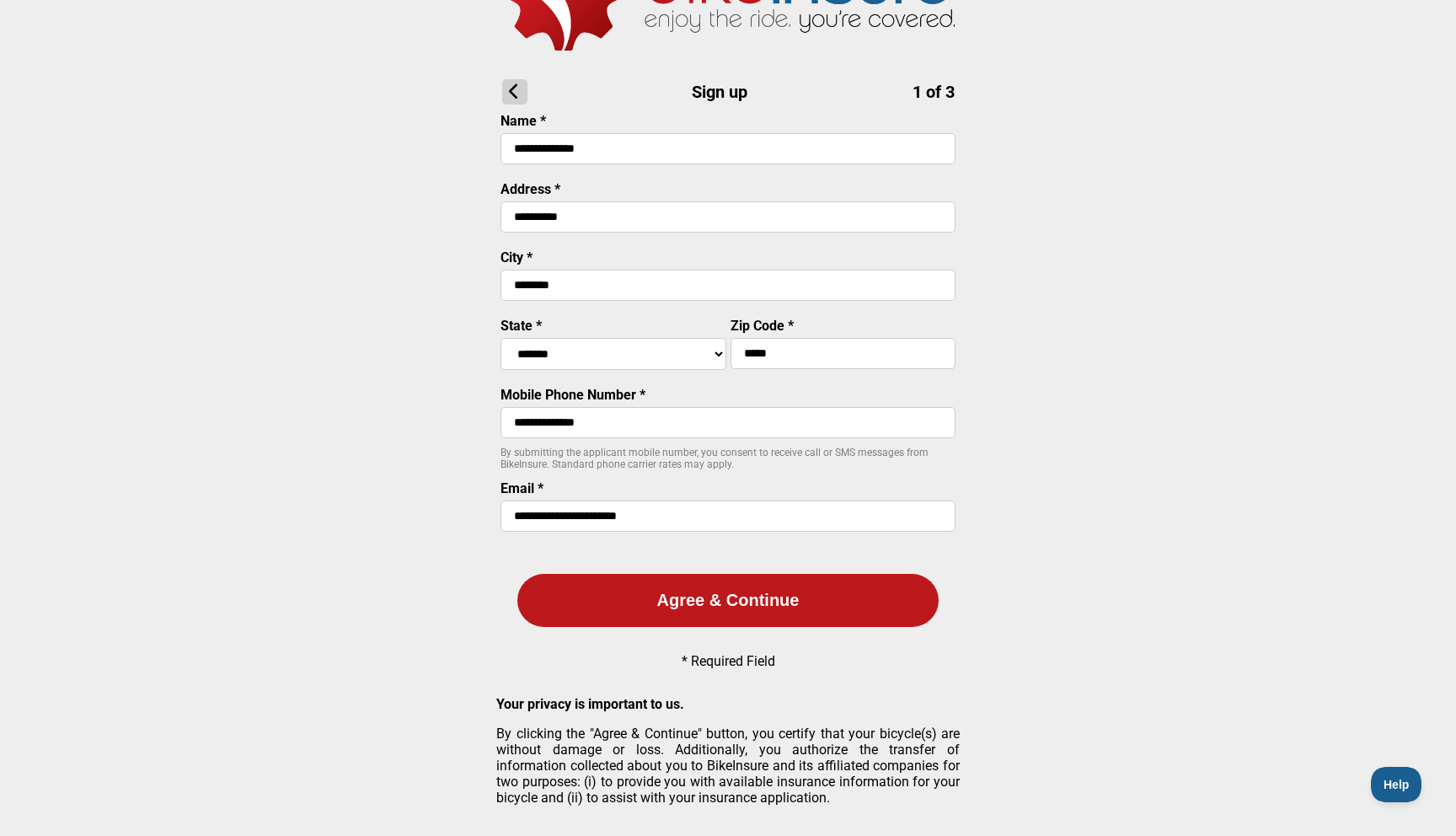 Image resolution: width=1456 pixels, height=836 pixels. What do you see at coordinates (728, 660) in the screenshot?
I see `p: * Required Field` at bounding box center [728, 660].